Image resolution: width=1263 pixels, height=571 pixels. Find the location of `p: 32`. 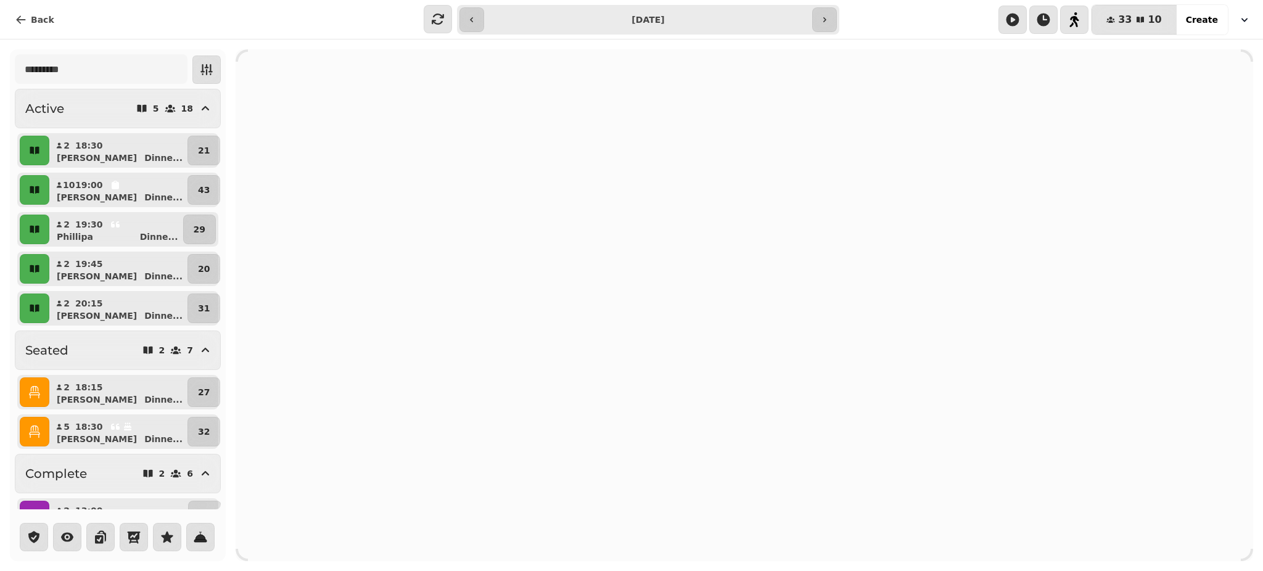

p: 32 is located at coordinates (203, 432).